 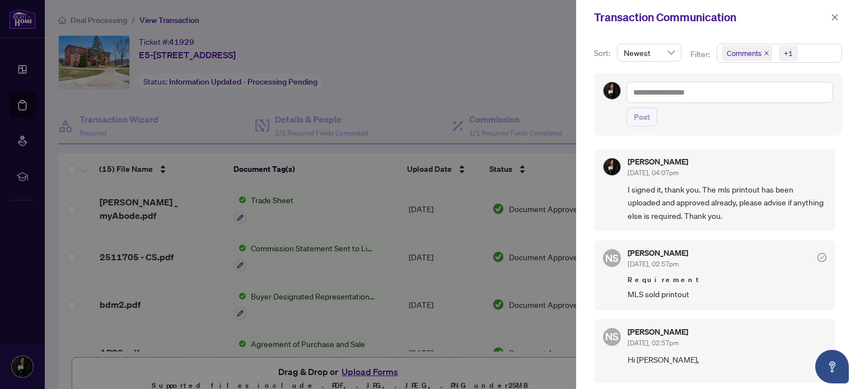 What do you see at coordinates (727, 203) in the screenshot?
I see `span: I signed it, thank you. The mls printout has been uploaded and approved already, please advise if...` at bounding box center [727, 203].